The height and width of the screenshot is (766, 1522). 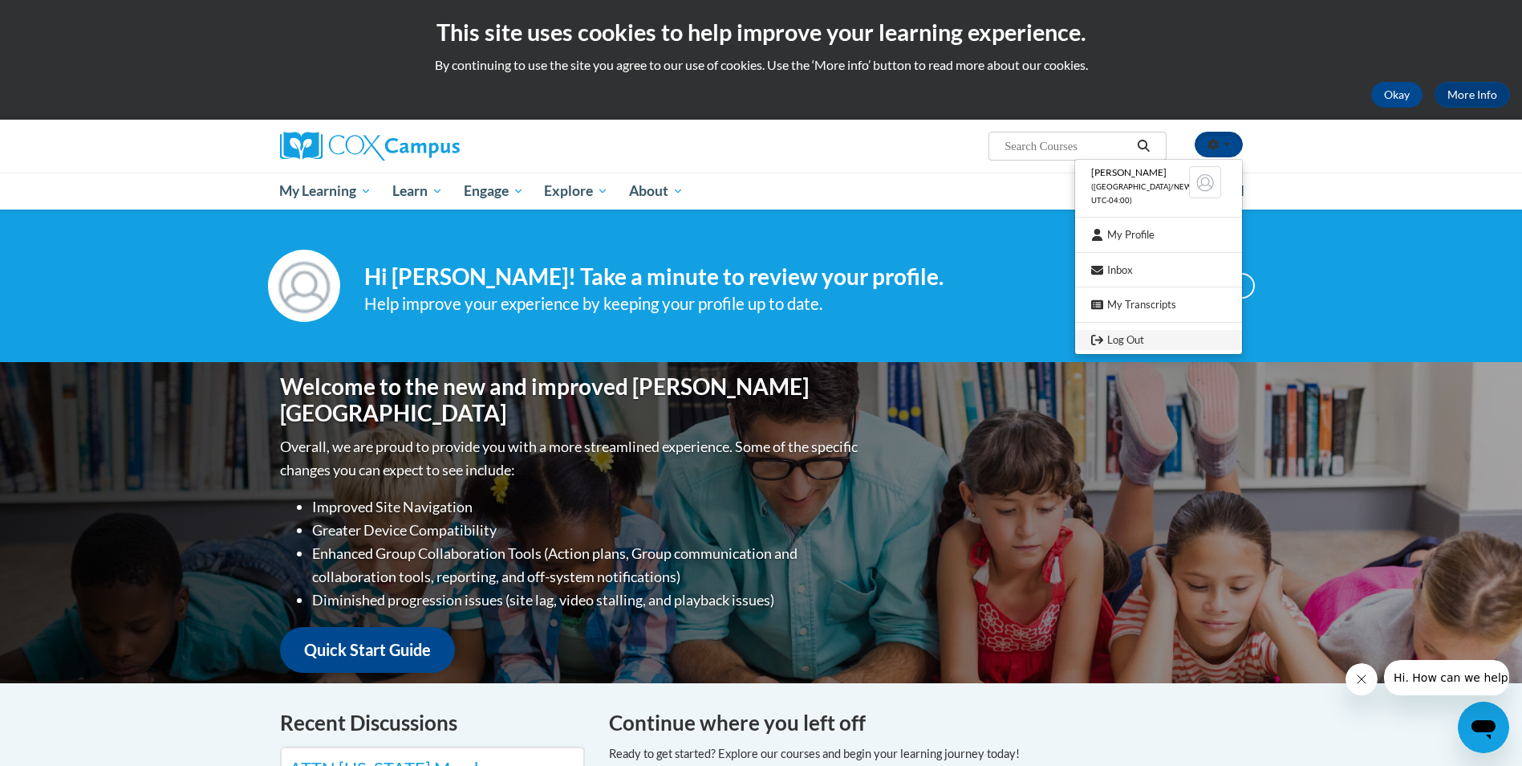 What do you see at coordinates (417, 191) in the screenshot?
I see `span: Learn` at bounding box center [417, 191].